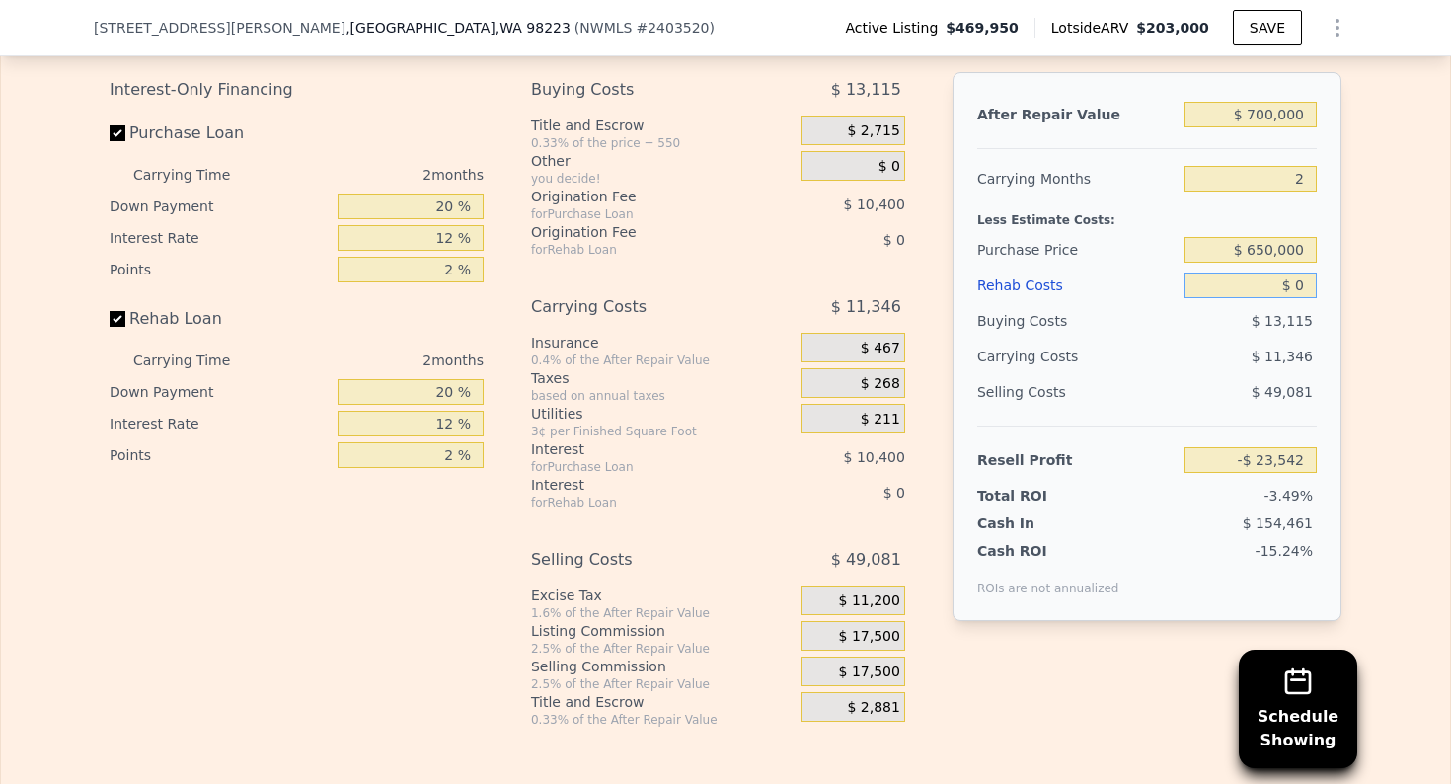  I want to click on div: Interest-Only Financing, so click(296, 90).